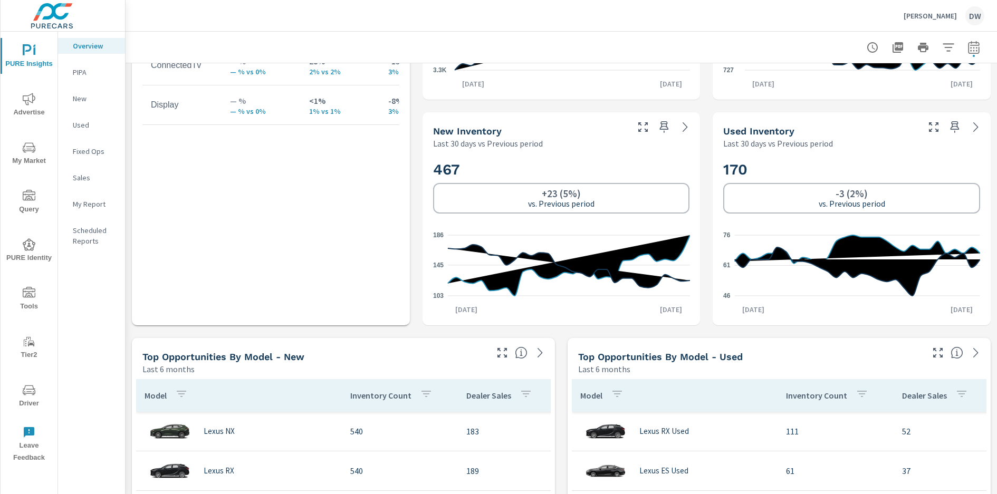 This screenshot has width=997, height=494. Describe the element at coordinates (29, 251) in the screenshot. I see `span: PURE Identity` at that location.